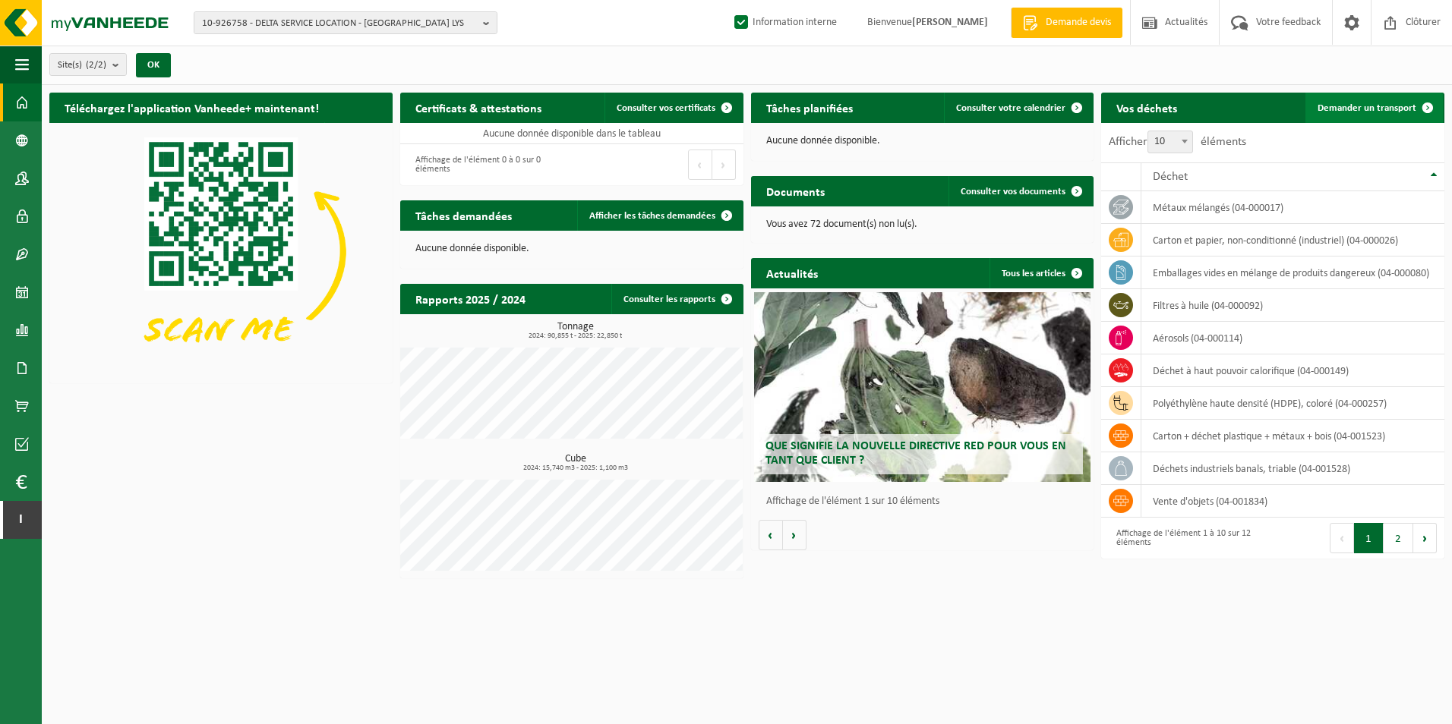 The width and height of the screenshot is (1452, 724). I want to click on span: Demander un transport, so click(1367, 108).